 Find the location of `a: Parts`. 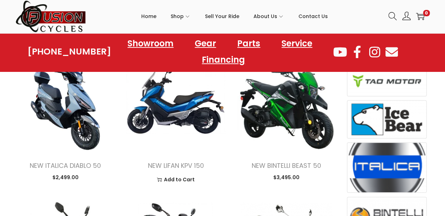

a: Parts is located at coordinates (248, 44).